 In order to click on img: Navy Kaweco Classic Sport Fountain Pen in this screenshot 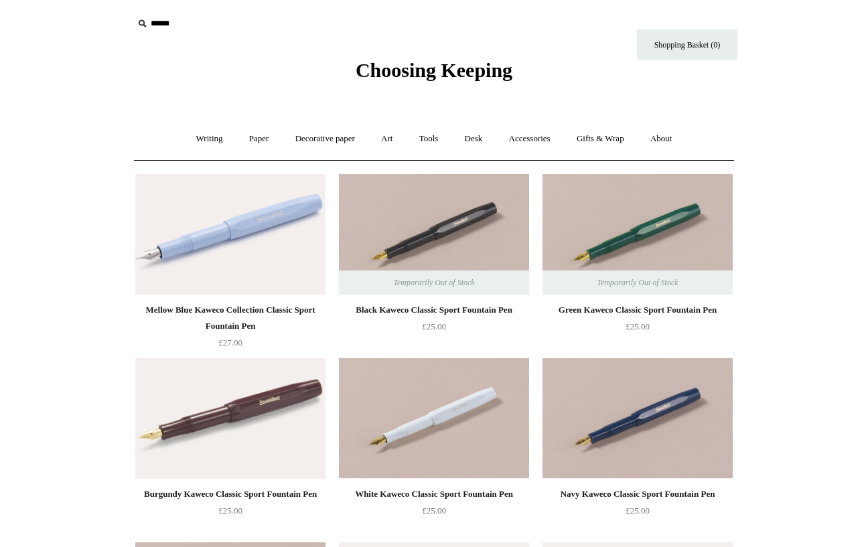, I will do `click(638, 419)`.